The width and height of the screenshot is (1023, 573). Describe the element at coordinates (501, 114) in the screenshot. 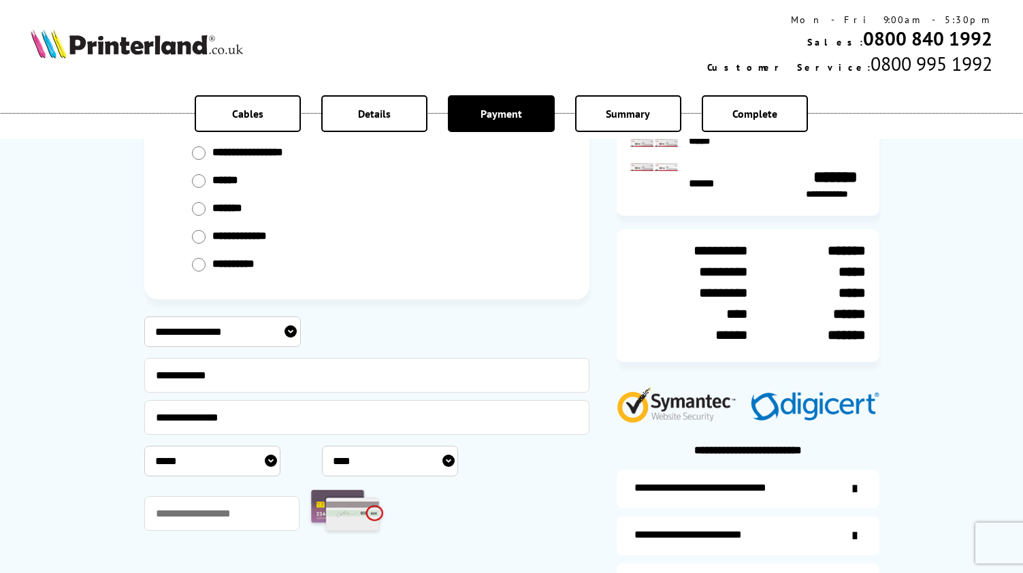

I see `span: Payment` at that location.